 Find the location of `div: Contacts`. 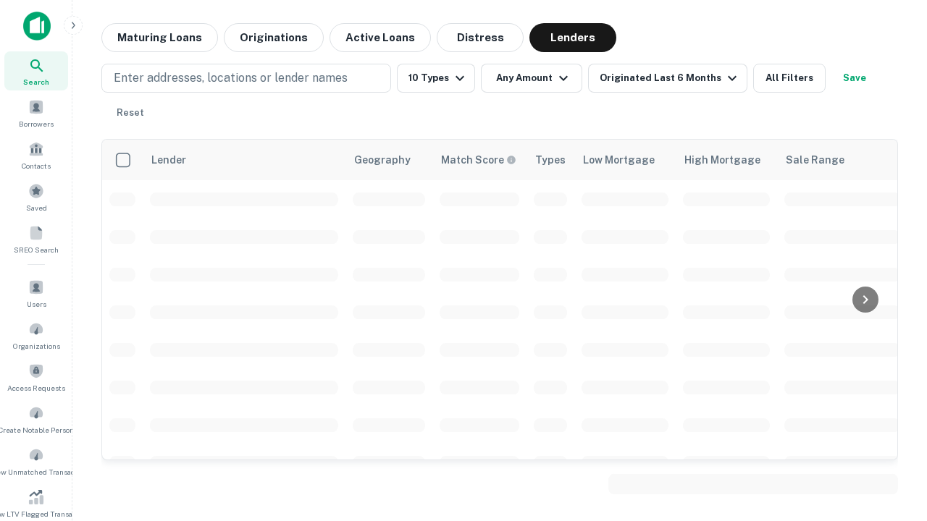

div: Contacts is located at coordinates (36, 155).